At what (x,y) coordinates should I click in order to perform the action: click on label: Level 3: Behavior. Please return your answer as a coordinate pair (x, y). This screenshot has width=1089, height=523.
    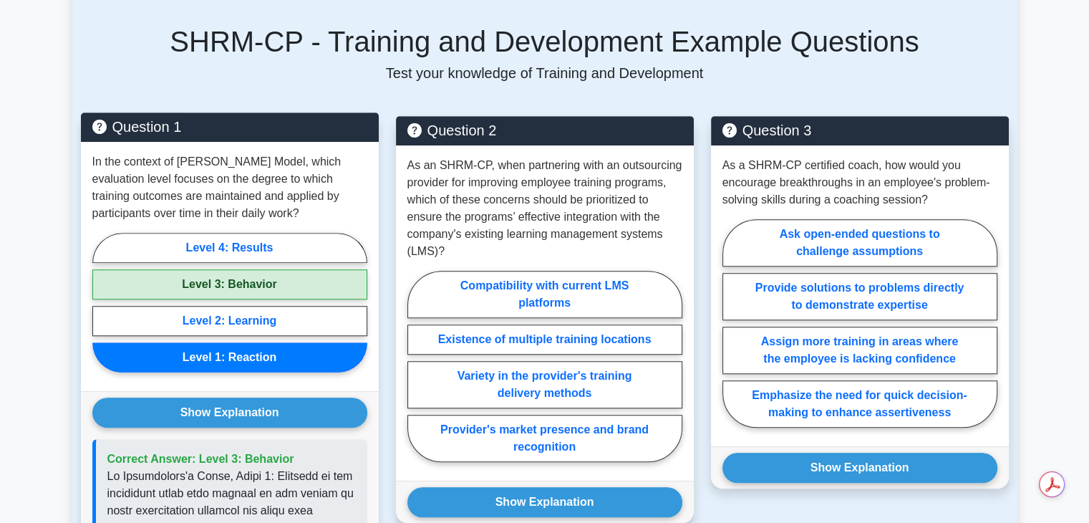
    Looking at the image, I should click on (230, 284).